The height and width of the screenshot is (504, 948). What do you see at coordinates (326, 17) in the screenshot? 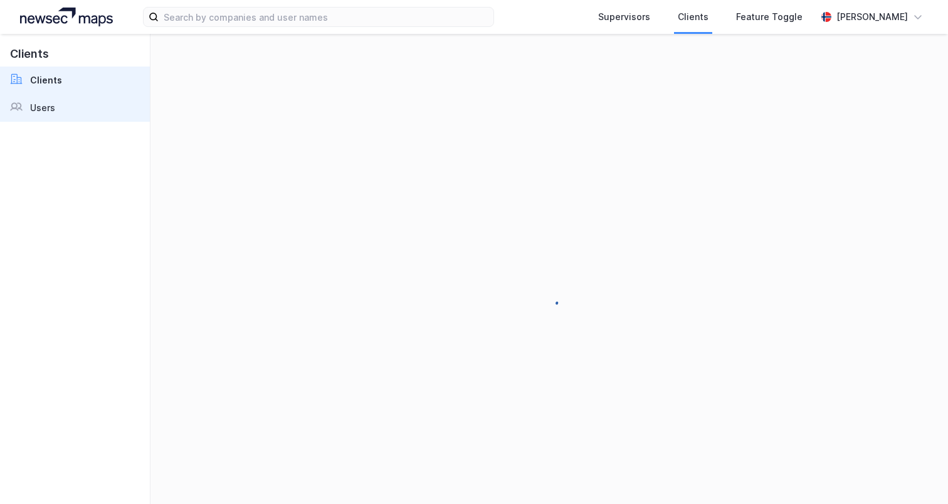
I see `input: Search by companies and user names` at bounding box center [326, 17].